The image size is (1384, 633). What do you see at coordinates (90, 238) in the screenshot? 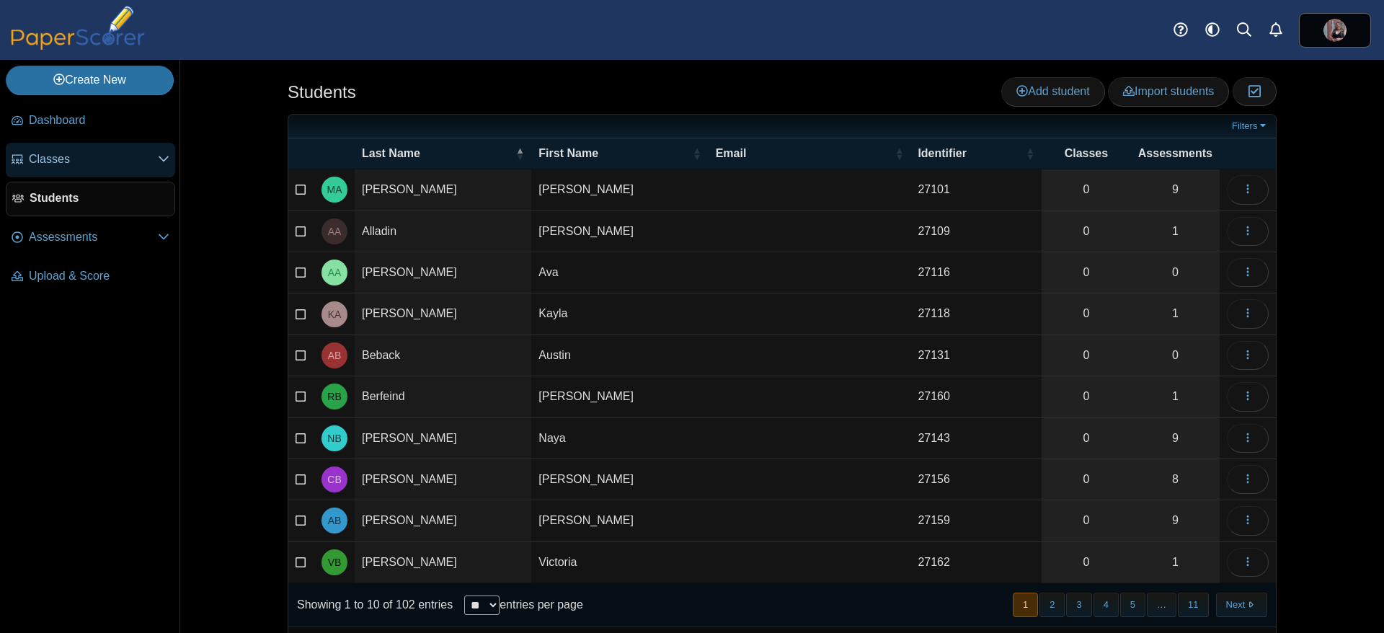
I see `a: Assessments` at bounding box center [90, 238].